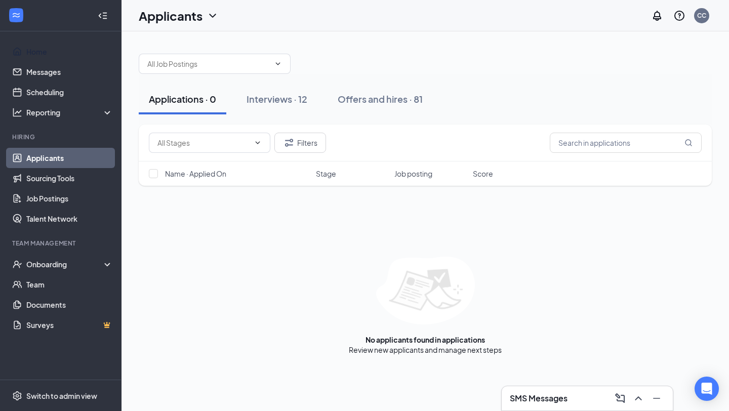 The width and height of the screenshot is (729, 411). What do you see at coordinates (425, 340) in the screenshot?
I see `div: No applicants found in applications` at bounding box center [425, 340].